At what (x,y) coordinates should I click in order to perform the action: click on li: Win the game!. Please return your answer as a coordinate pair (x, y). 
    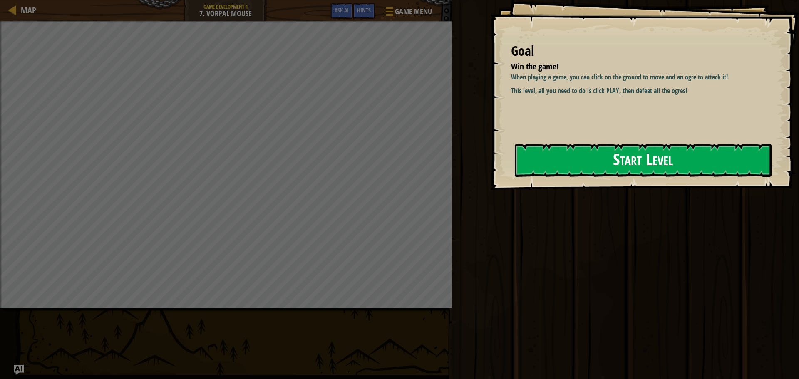
    Looking at the image, I should click on (634, 67).